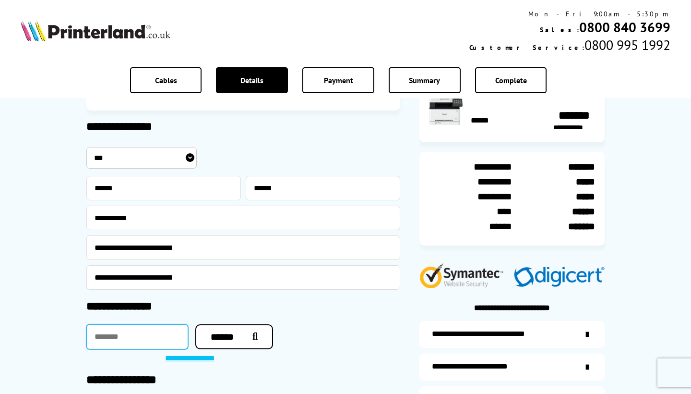 This screenshot has width=691, height=394. Describe the element at coordinates (625, 27) in the screenshot. I see `b: 0800 840 3699` at that location.